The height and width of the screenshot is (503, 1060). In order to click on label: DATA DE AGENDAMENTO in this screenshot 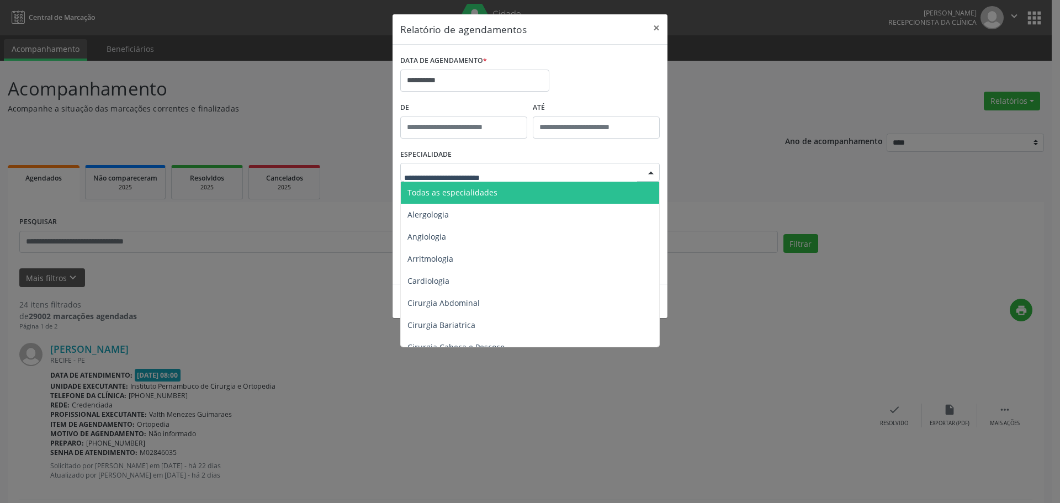, I will do `click(443, 61)`.